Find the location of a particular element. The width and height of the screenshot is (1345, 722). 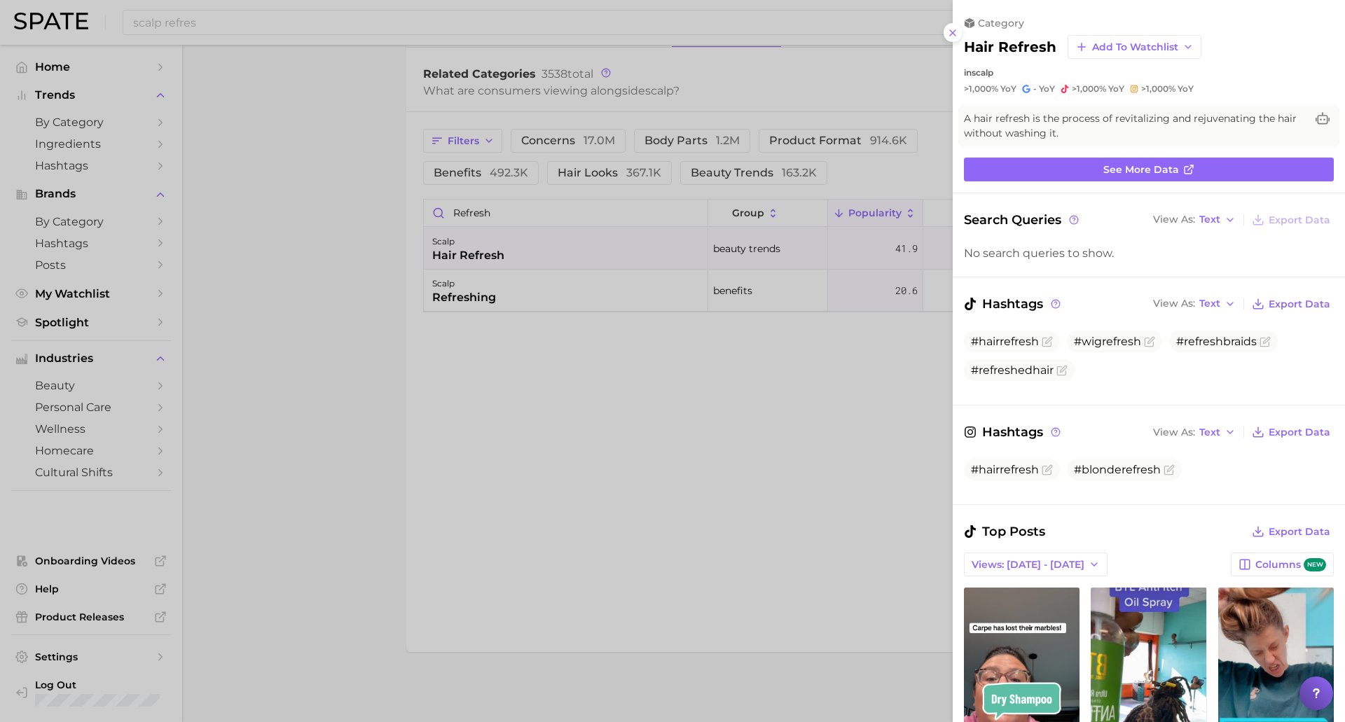

span: See more data is located at coordinates (1141, 170).